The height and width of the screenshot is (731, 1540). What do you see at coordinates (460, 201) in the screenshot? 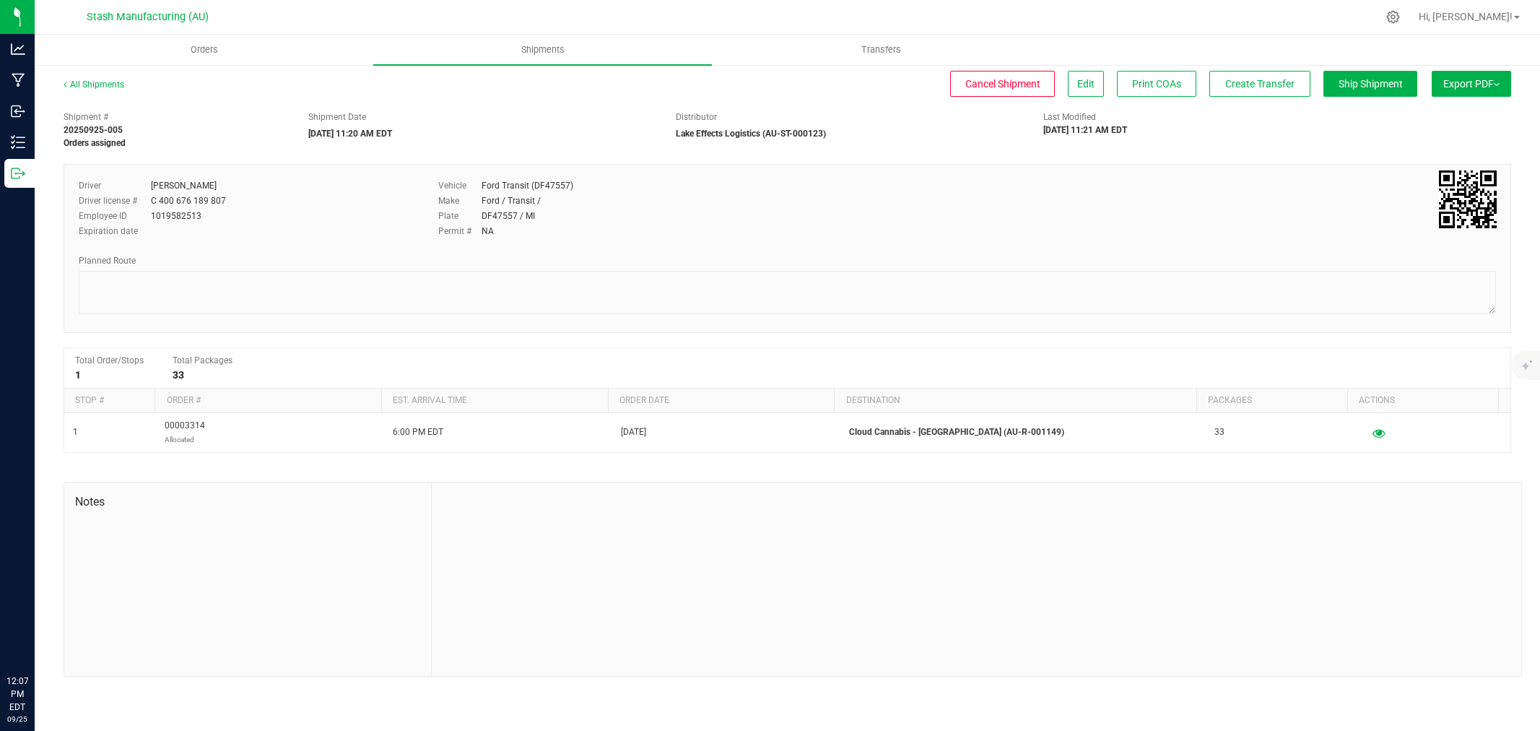
I see `label: Make` at bounding box center [460, 201].